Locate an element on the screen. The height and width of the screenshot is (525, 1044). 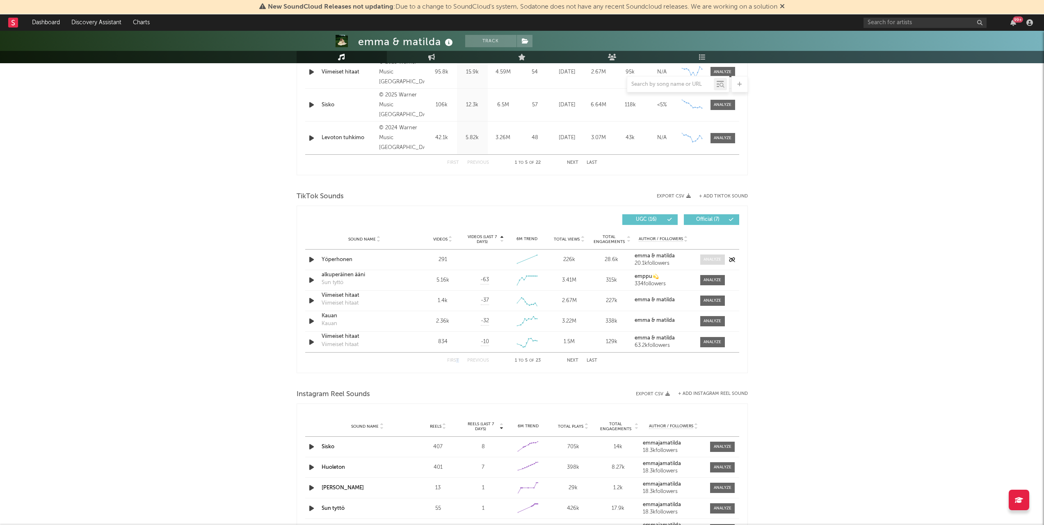
div: 4.59M is located at coordinates (503, 72).